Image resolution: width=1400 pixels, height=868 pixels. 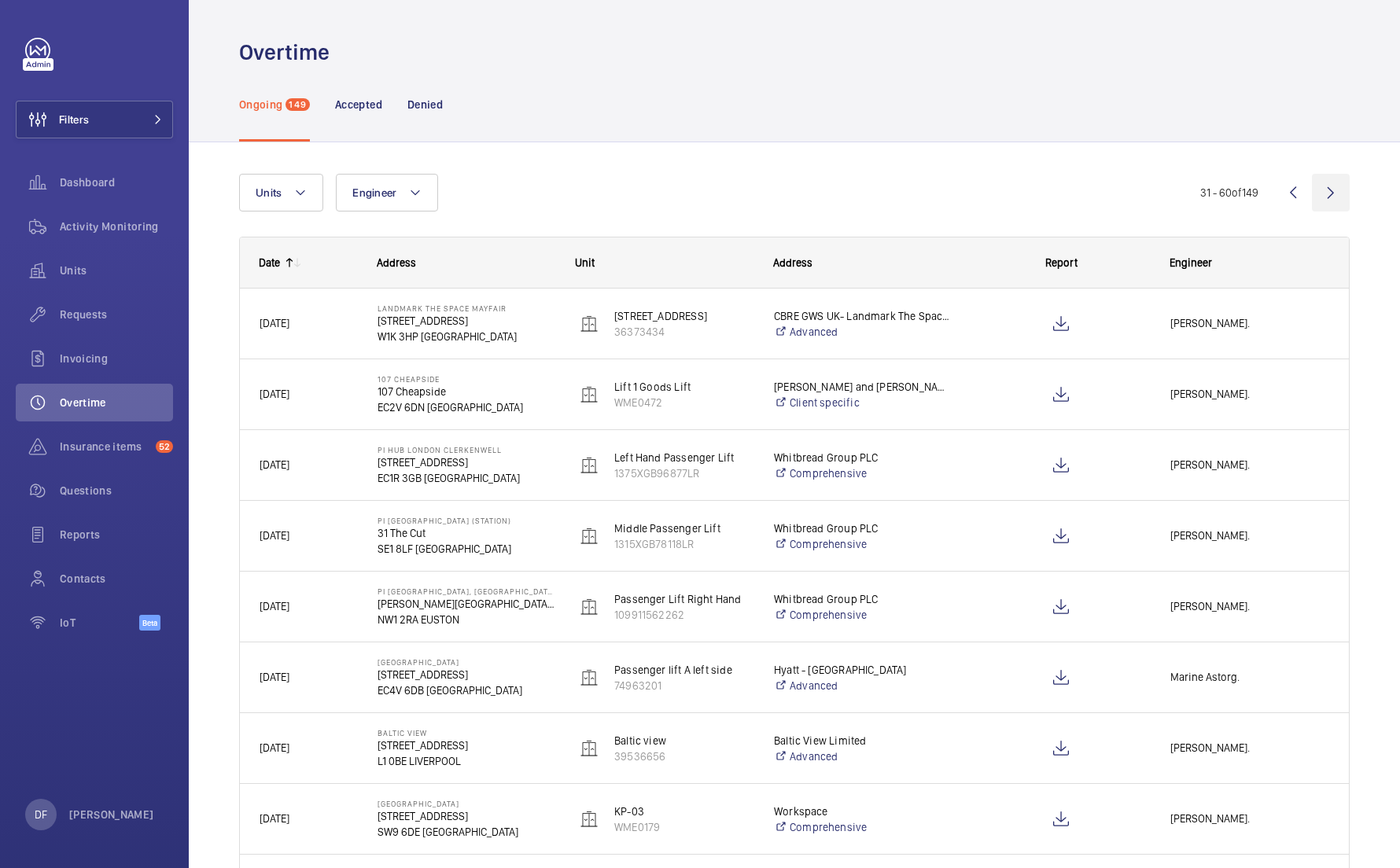 I want to click on span: of, so click(x=1237, y=193).